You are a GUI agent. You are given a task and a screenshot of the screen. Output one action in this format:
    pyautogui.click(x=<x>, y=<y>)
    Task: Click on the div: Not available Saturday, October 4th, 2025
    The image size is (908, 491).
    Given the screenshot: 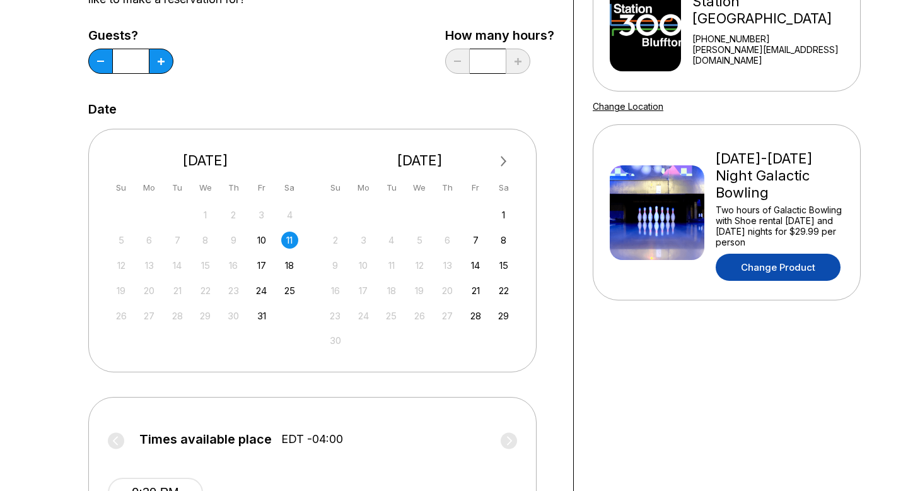 What is the action you would take?
    pyautogui.click(x=289, y=214)
    